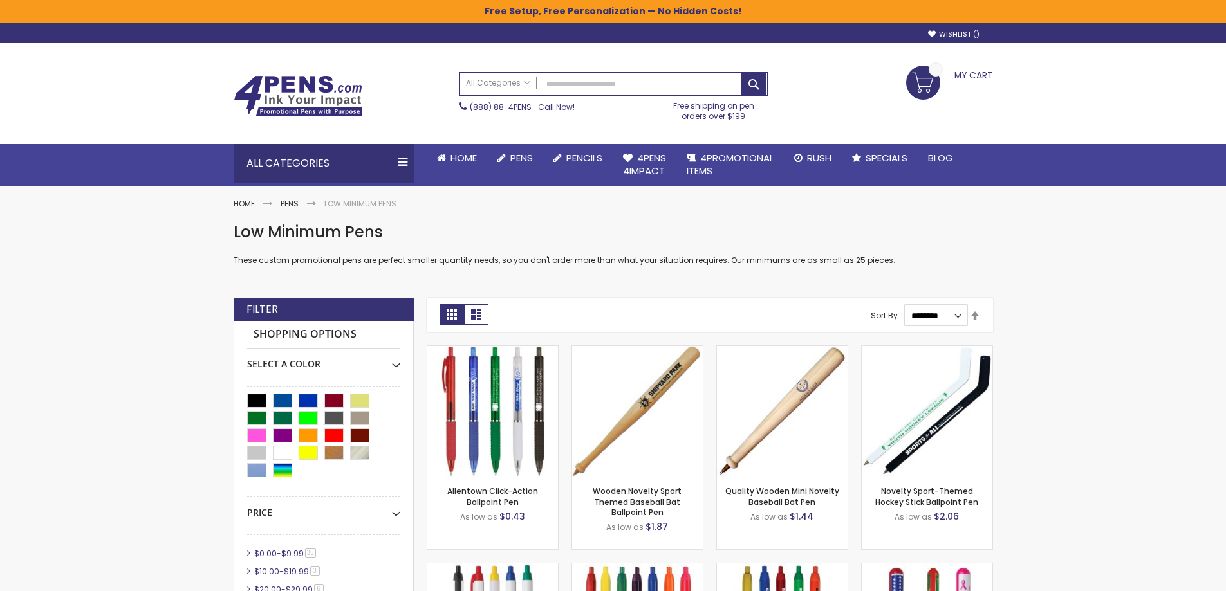  Describe the element at coordinates (498, 83) in the screenshot. I see `span: All Categories` at that location.